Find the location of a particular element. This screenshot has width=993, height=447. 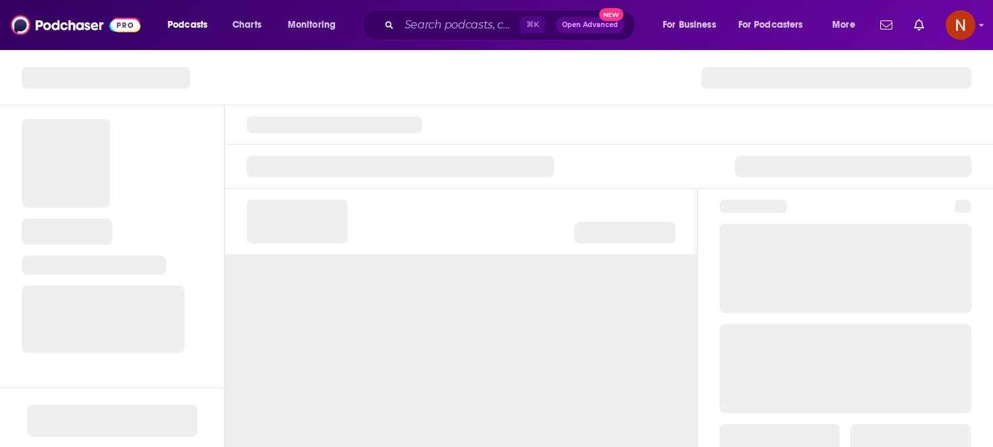

button: Open AdvancedNew is located at coordinates (590, 25).